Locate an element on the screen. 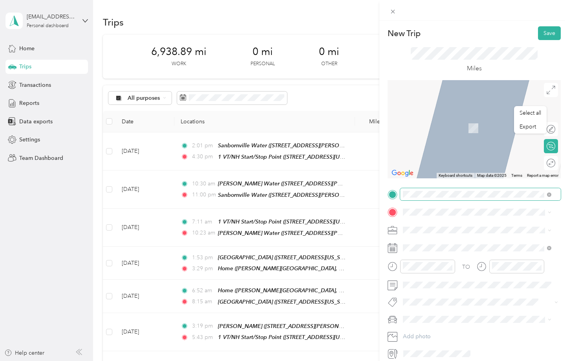  button: Save is located at coordinates (549, 33).